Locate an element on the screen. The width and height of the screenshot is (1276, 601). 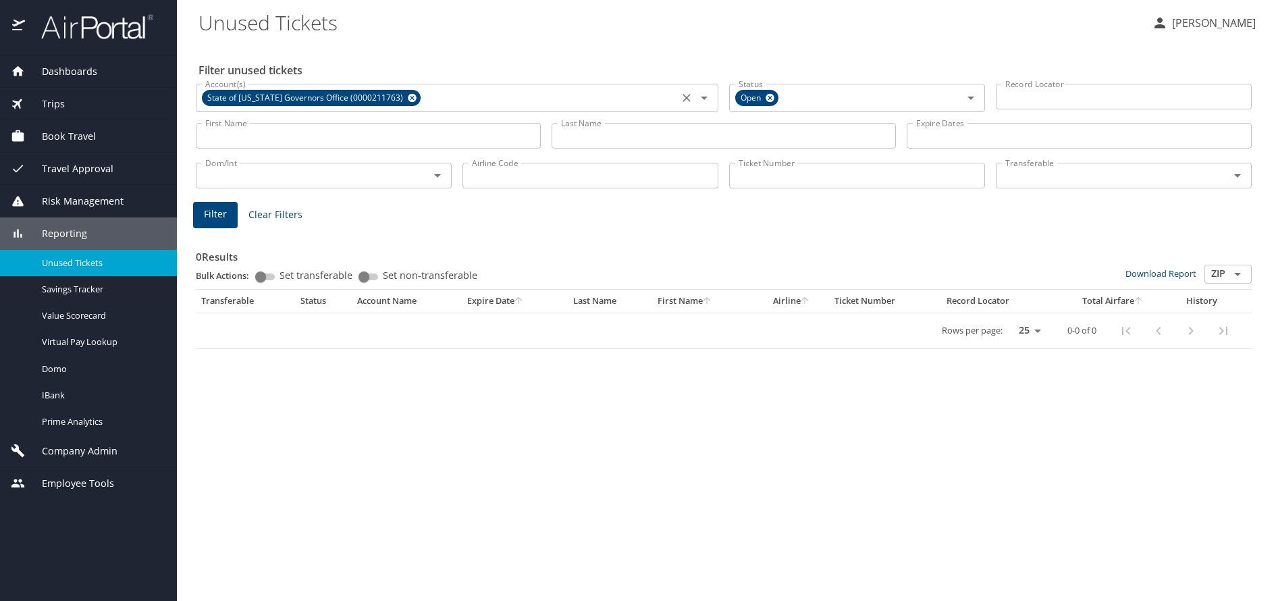
select: rows per page is located at coordinates (1027, 331).